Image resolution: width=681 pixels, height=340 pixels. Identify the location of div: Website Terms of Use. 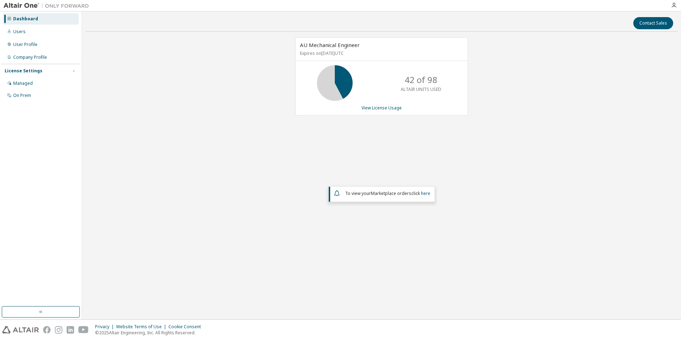
(142, 326).